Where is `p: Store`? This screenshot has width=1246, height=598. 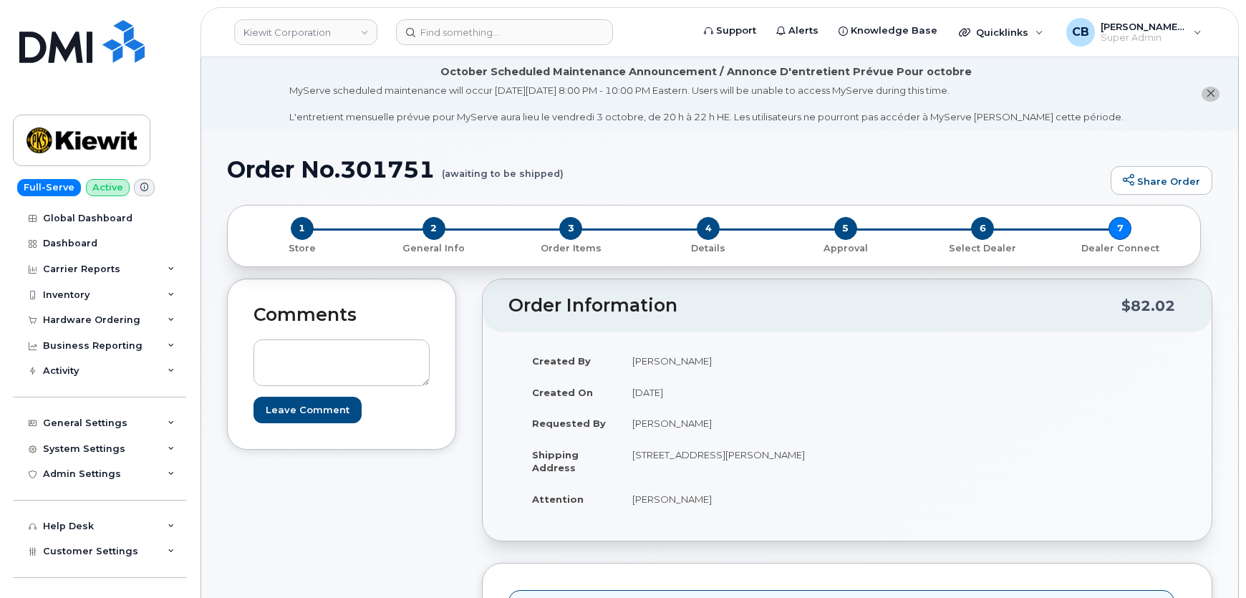 p: Store is located at coordinates (302, 248).